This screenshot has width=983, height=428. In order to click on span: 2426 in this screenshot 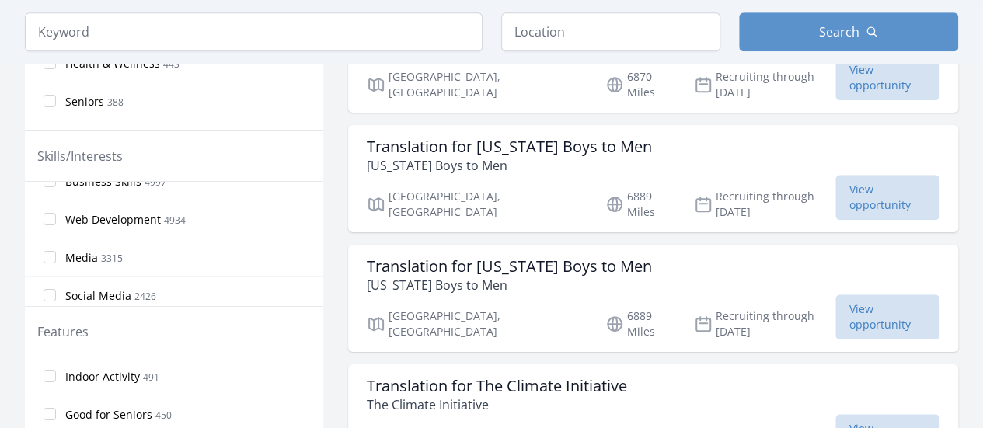, I will do `click(145, 296)`.